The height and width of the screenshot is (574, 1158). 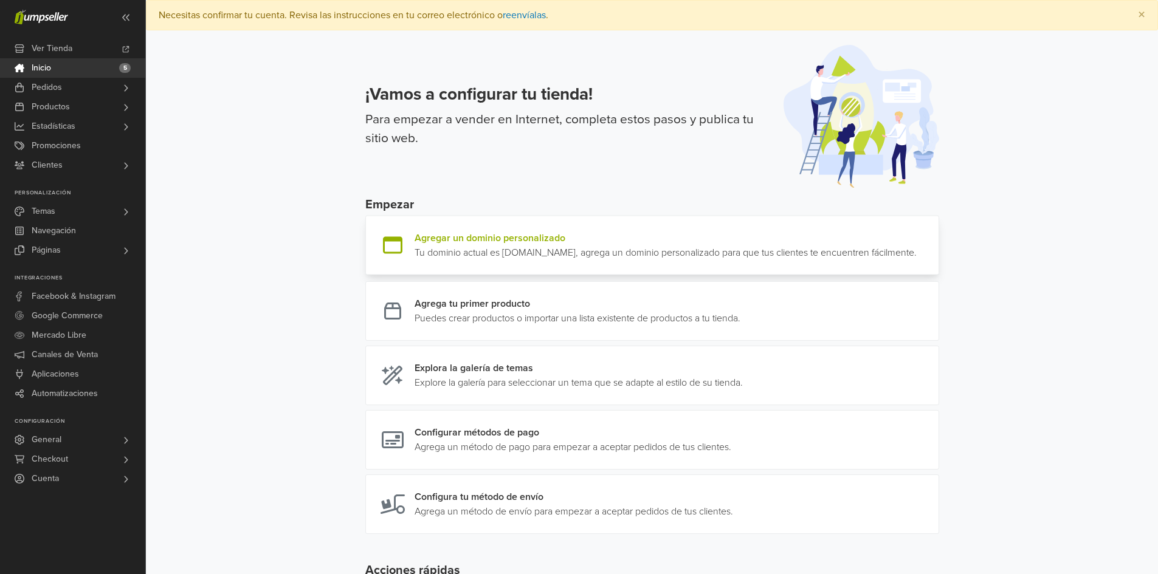 What do you see at coordinates (50, 107) in the screenshot?
I see `span: Productos` at bounding box center [50, 107].